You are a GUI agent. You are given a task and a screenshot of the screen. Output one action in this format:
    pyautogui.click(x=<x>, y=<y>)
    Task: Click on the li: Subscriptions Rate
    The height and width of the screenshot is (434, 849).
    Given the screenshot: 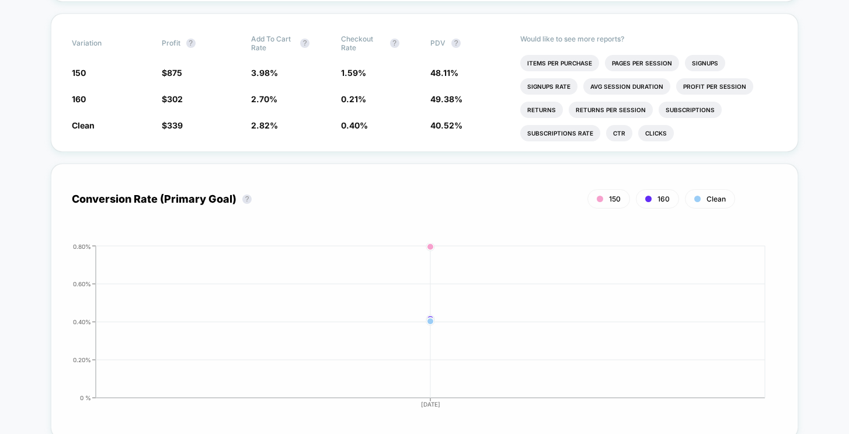 What is the action you would take?
    pyautogui.click(x=560, y=133)
    